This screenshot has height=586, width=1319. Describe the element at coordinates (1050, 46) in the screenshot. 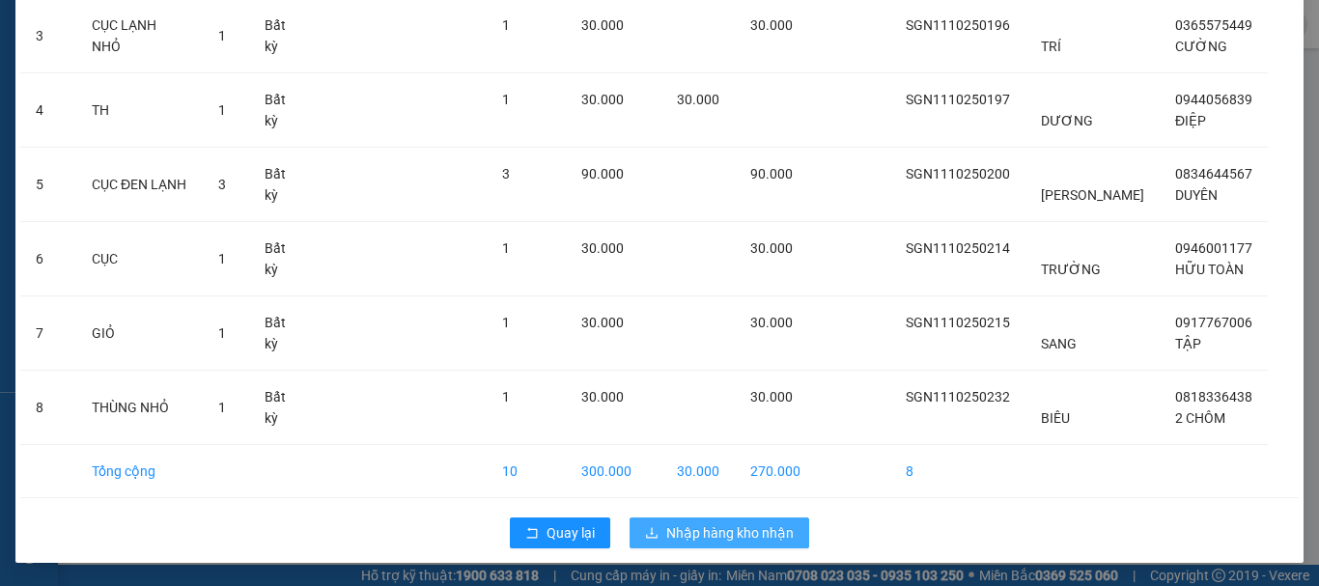

I see `span: TRÍ` at that location.